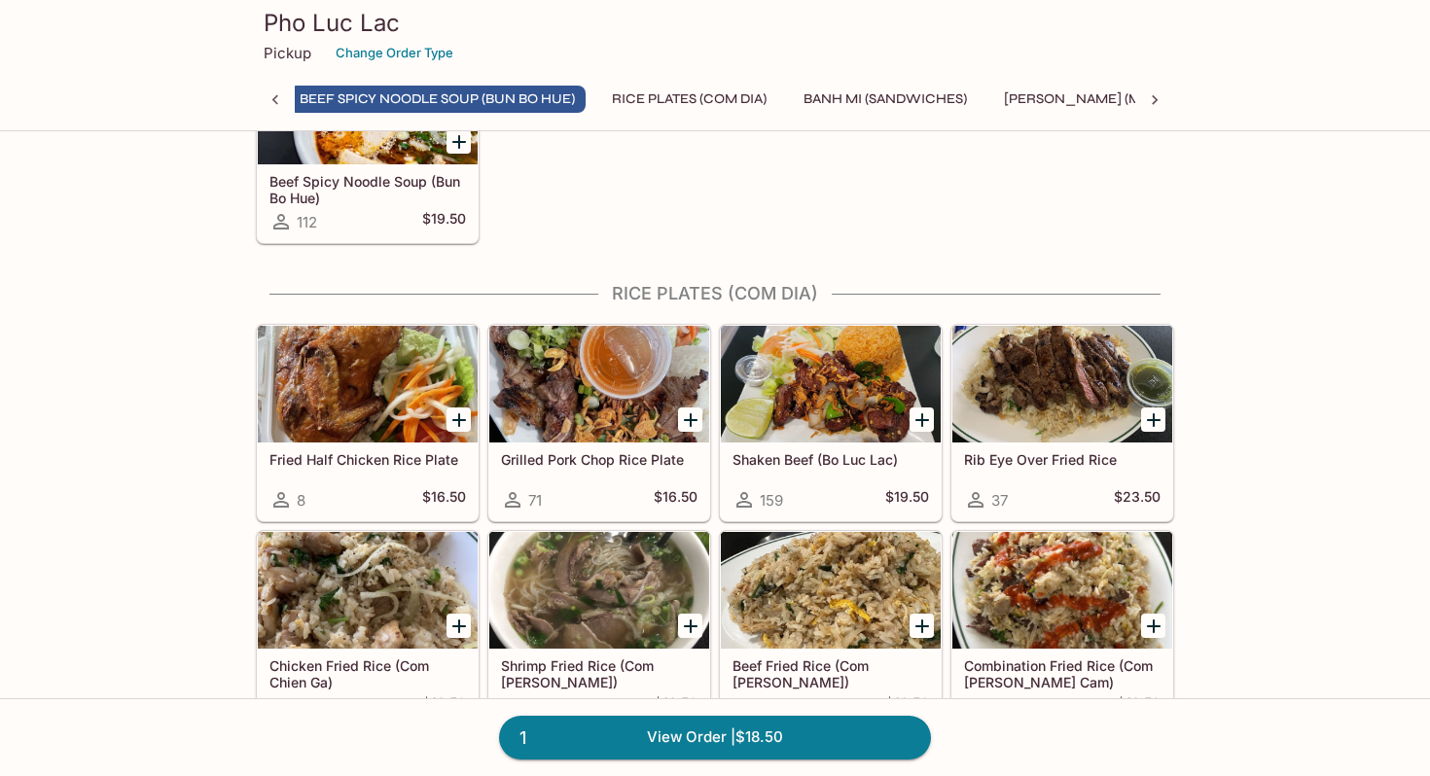 Image resolution: width=1430 pixels, height=776 pixels. I want to click on button: Beef Spicy Noodle Soup (Bun Bo Hue), so click(437, 99).